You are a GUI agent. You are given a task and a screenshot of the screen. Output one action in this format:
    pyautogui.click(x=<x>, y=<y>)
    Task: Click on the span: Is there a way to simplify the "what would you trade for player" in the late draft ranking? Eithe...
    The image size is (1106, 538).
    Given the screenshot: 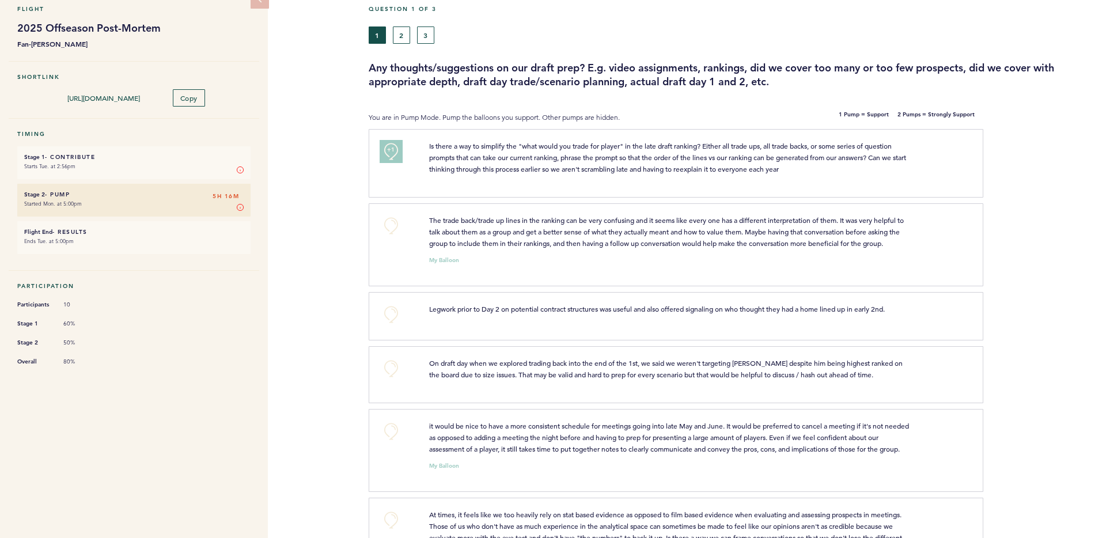 What is the action you would take?
    pyautogui.click(x=668, y=157)
    